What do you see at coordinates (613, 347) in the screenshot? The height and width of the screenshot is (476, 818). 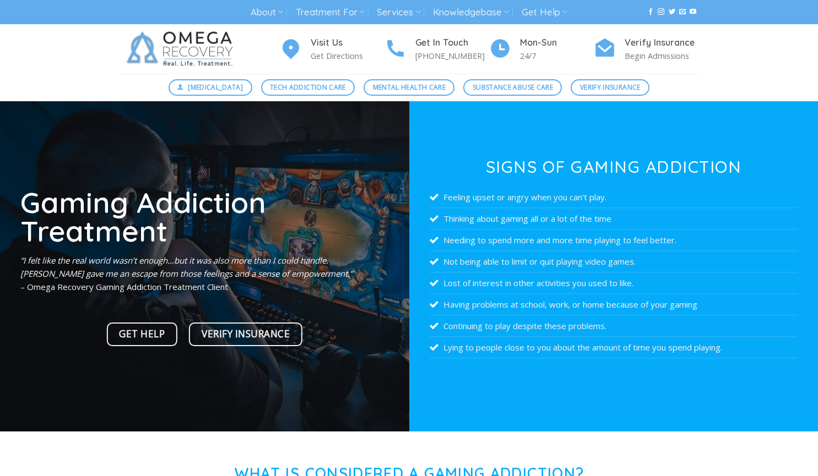 I see `li: Lying to people close to you about the amount of time you spend playing.` at bounding box center [613, 347].